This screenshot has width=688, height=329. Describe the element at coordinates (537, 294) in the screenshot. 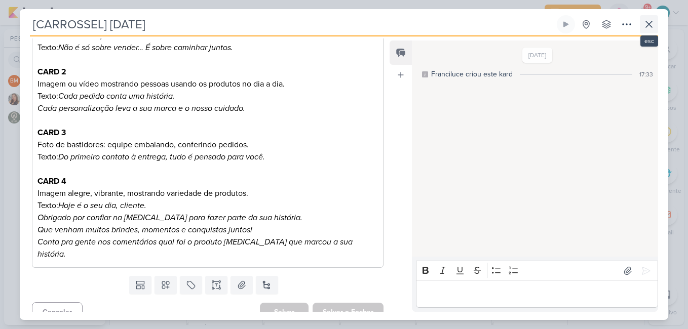

I see `div: Editor editing area: main` at that location.